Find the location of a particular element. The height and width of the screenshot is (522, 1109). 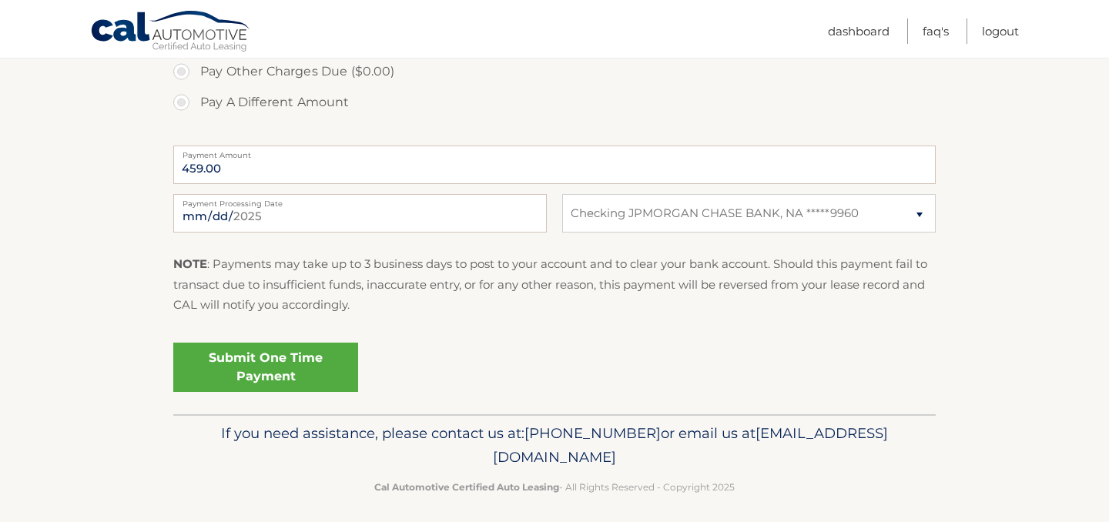

a: Submit One Time Payment is located at coordinates (266, 367).